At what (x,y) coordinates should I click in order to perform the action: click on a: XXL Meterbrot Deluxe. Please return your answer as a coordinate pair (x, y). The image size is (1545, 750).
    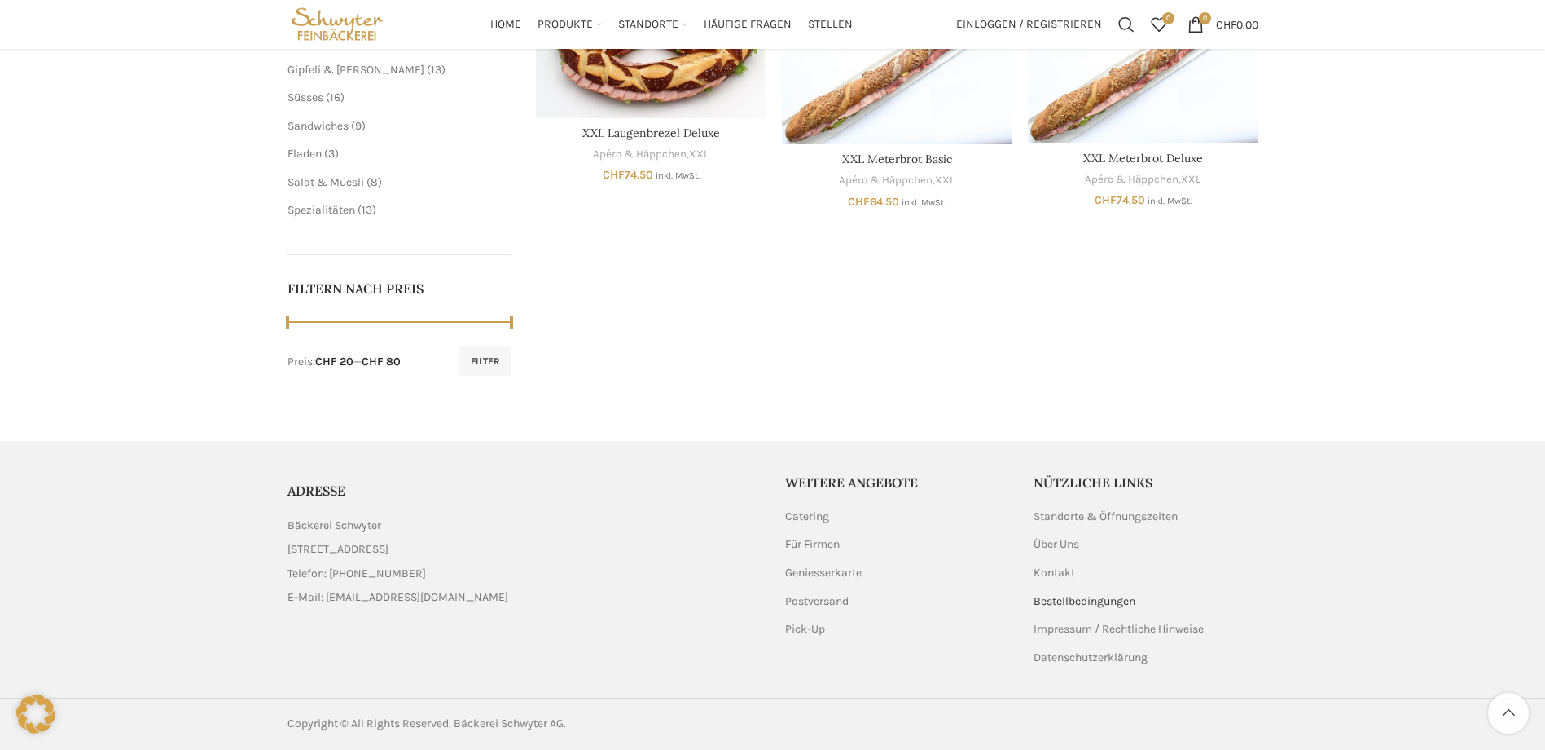
    Looking at the image, I should click on (1143, 158).